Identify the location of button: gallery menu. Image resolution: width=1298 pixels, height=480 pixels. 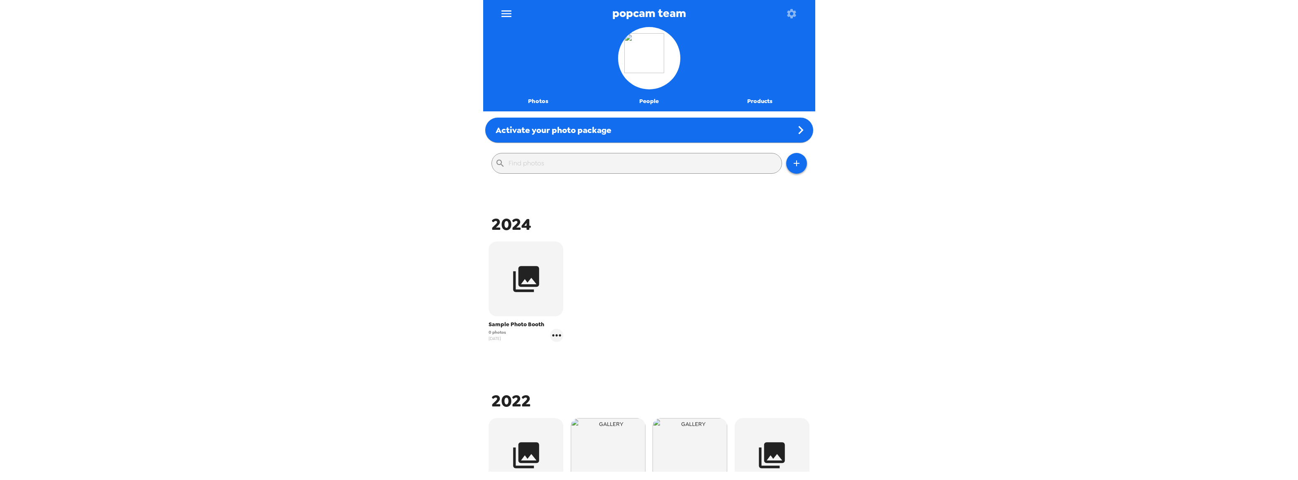
(557, 335).